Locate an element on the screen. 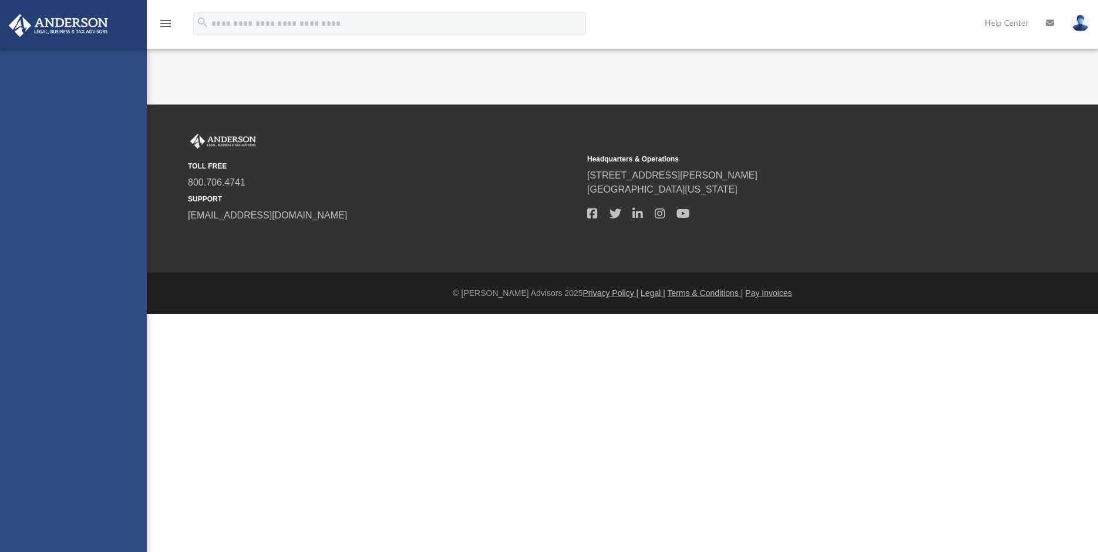  a: Privacy Policy | is located at coordinates (611, 293).